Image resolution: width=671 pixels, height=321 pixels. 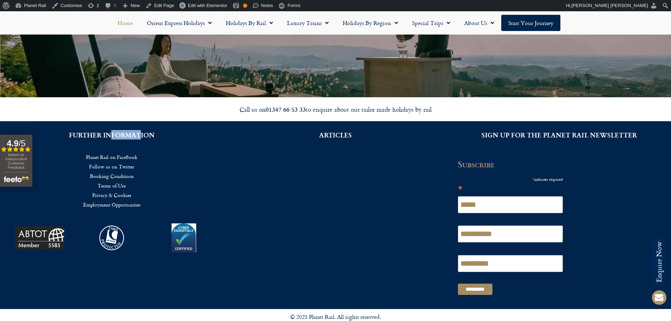 I want to click on a: Holidays by Rail, so click(x=250, y=23).